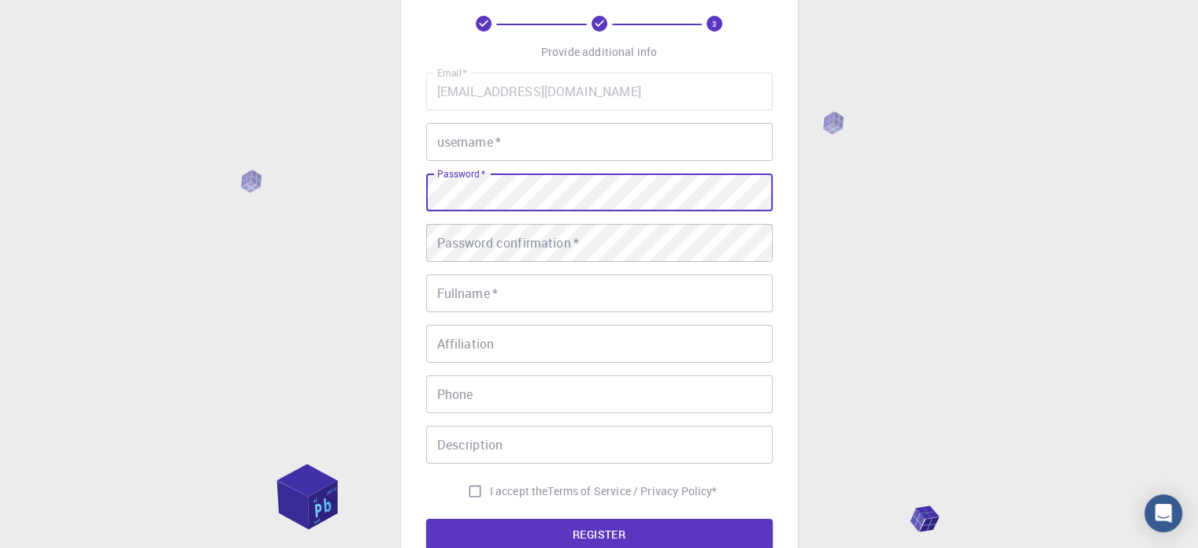 The width and height of the screenshot is (1198, 548). I want to click on p: Terms of Service / Privacy Policy *, so click(632, 491).